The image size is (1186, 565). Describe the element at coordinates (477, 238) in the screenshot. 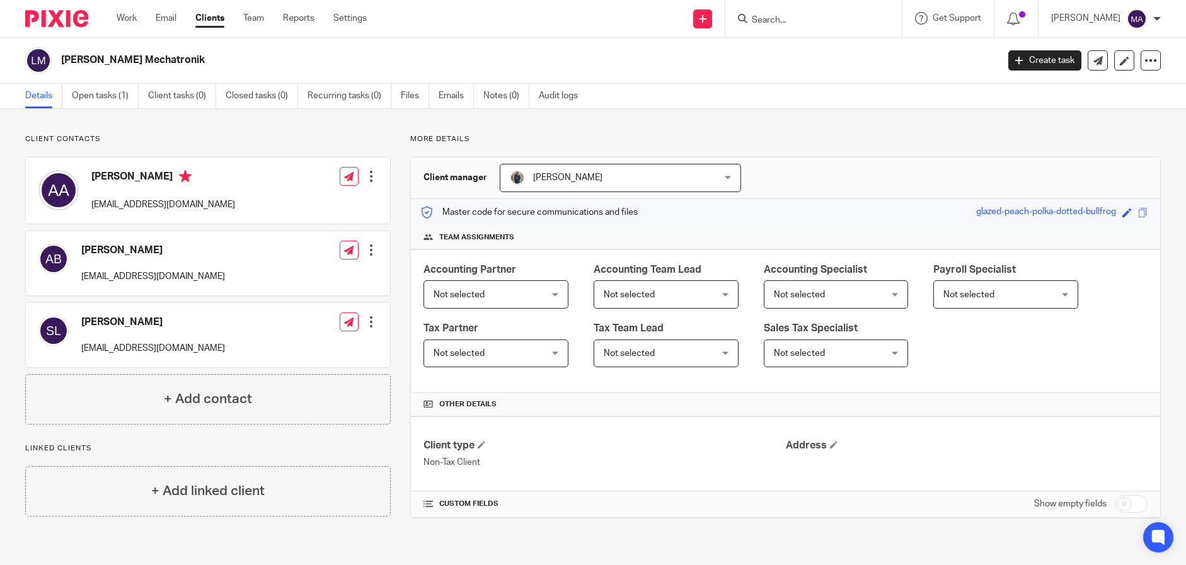

I see `span: Team assignments` at that location.